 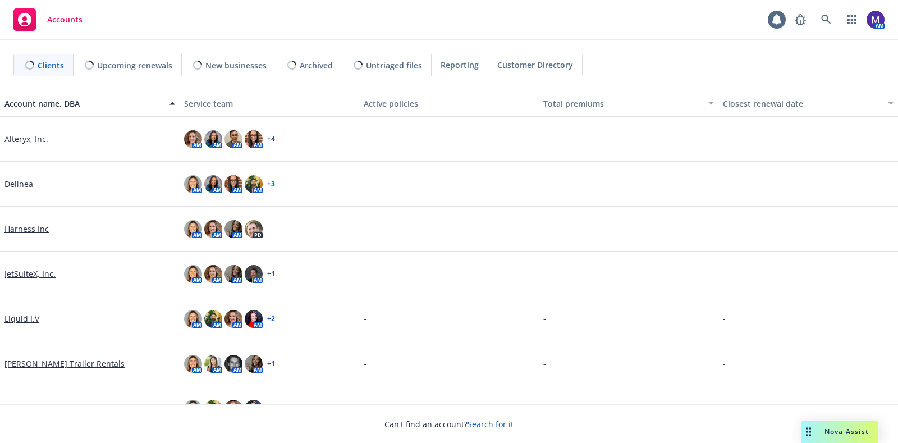 What do you see at coordinates (449, 103) in the screenshot?
I see `button: Active policies` at bounding box center [449, 103].